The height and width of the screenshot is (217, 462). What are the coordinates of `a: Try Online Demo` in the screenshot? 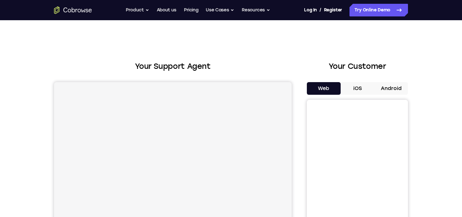 It's located at (379, 10).